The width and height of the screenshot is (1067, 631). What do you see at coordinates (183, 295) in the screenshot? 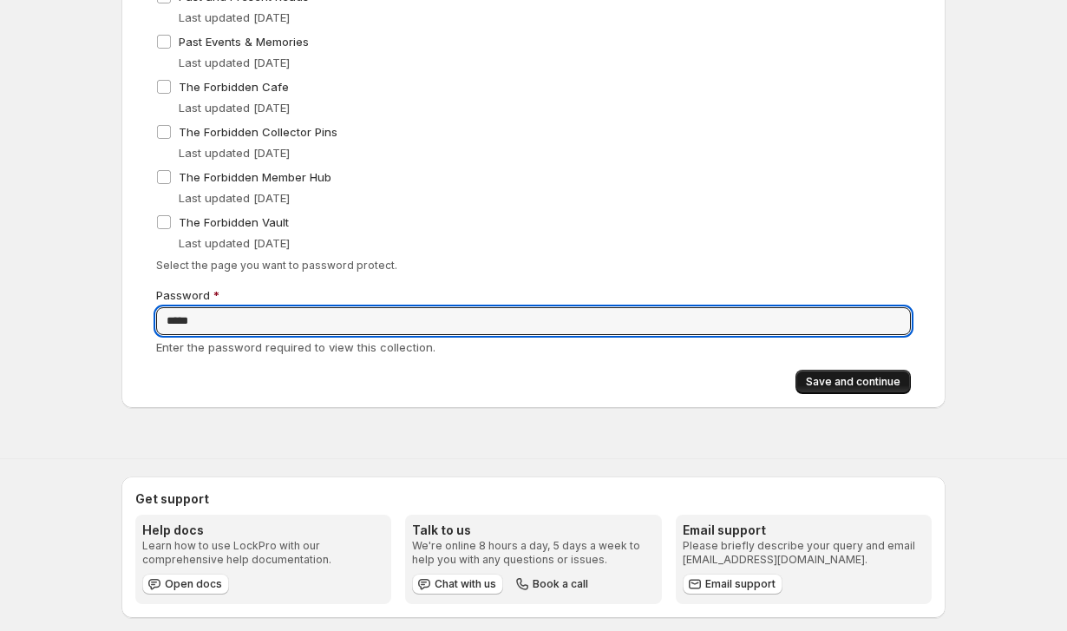
I see `span: Password` at bounding box center [183, 295].